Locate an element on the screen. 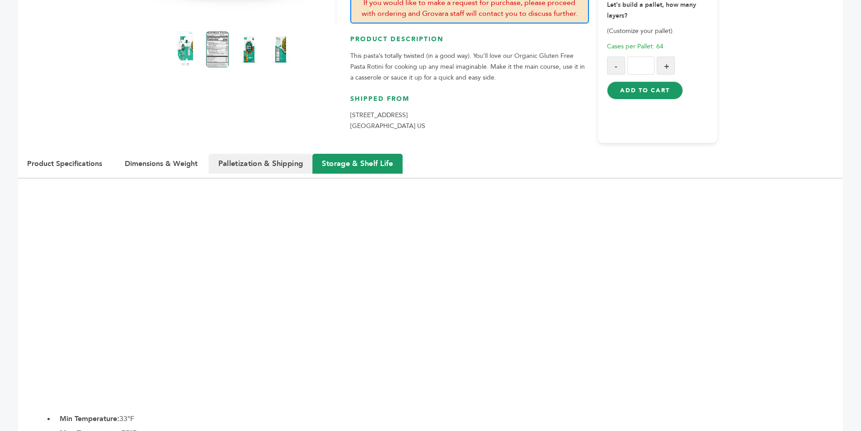  span: Cases per Pallet: 64 is located at coordinates (635, 46).